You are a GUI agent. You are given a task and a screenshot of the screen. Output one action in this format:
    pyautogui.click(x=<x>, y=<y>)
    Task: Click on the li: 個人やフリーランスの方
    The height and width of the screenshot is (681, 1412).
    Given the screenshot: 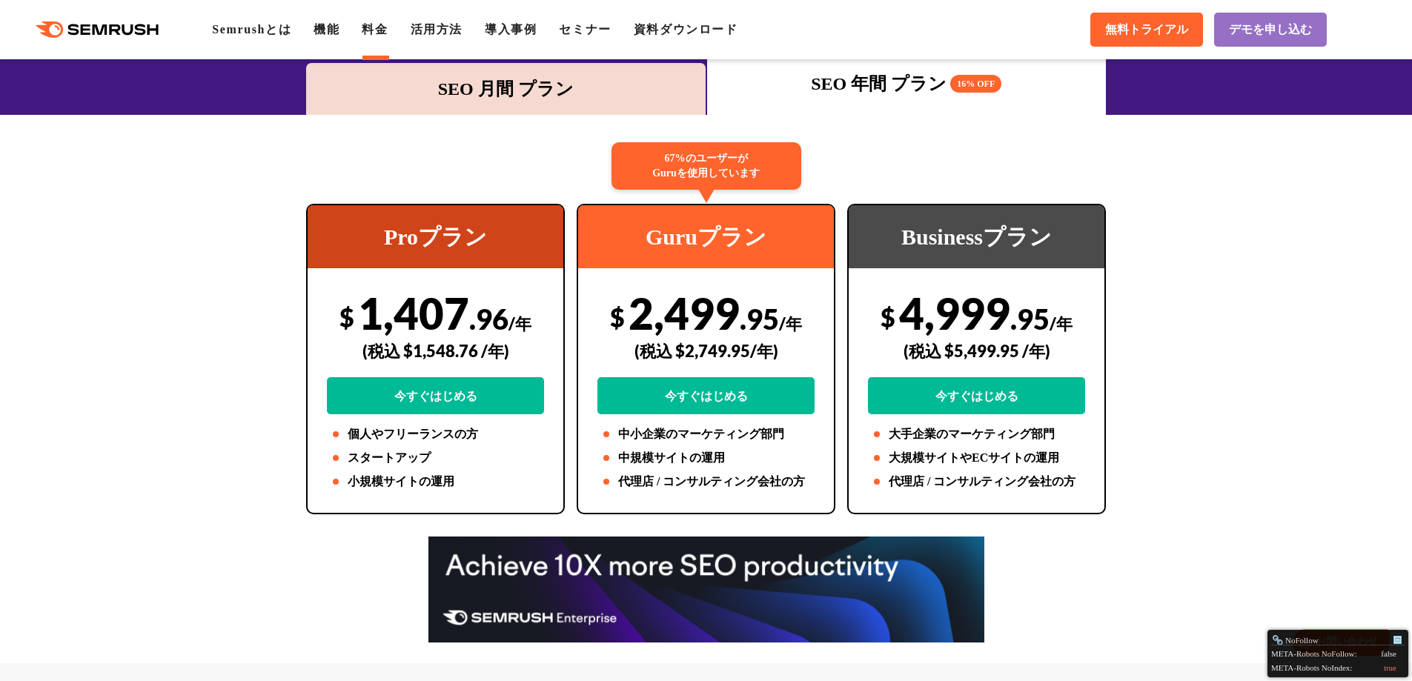 What is the action you would take?
    pyautogui.click(x=435, y=434)
    